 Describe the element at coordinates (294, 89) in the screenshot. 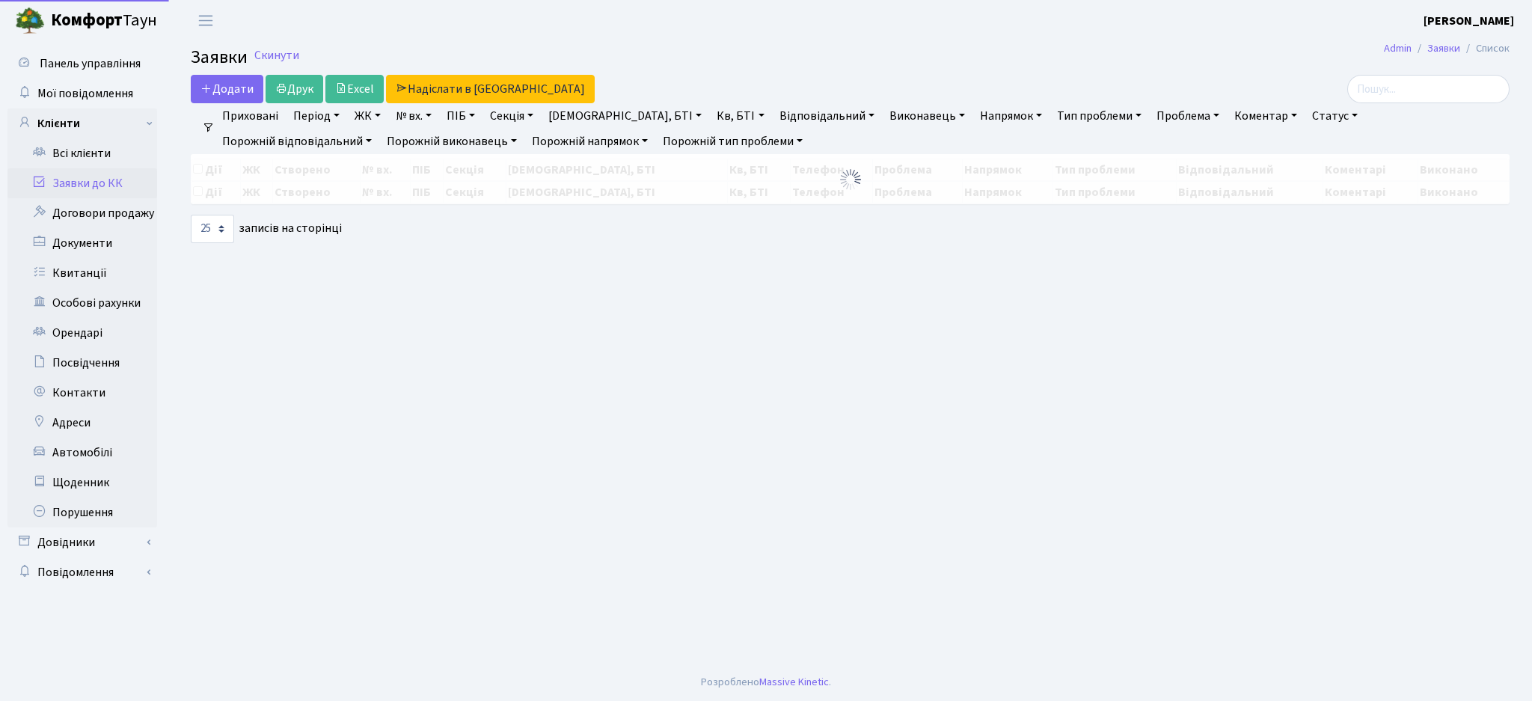

I see `a: Друк` at that location.